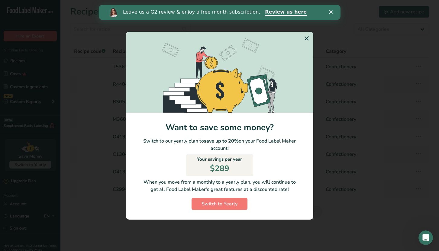  I want to click on h1: Want to save some money?, so click(219, 127).